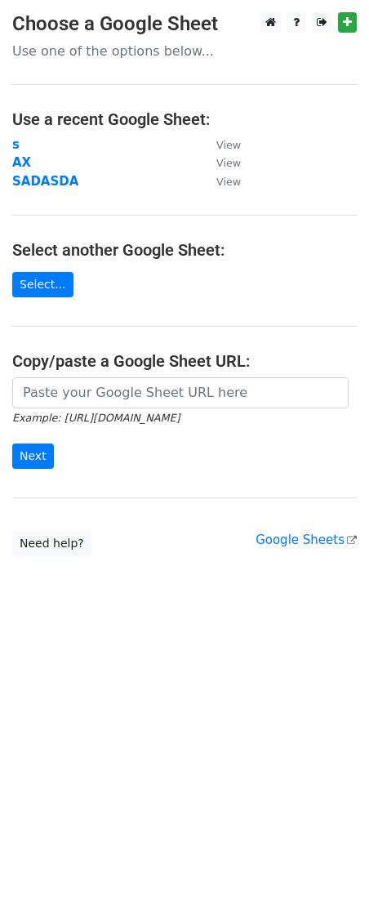 This screenshot has width=369, height=923. I want to click on strong: AX, so click(21, 163).